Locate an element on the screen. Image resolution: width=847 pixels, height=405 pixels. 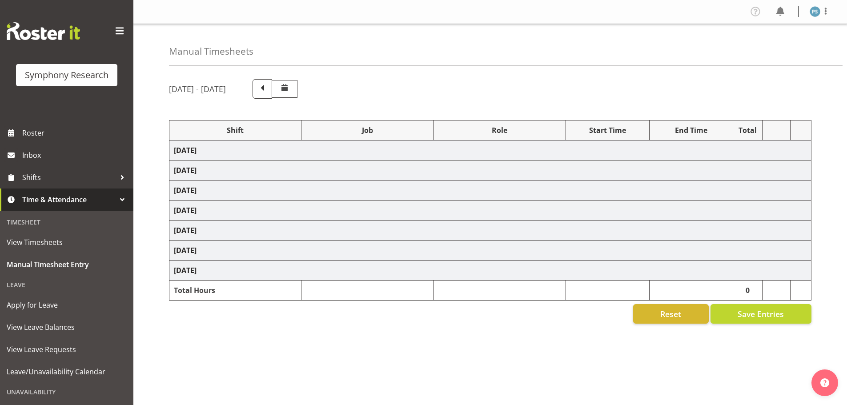
span: View Timesheets is located at coordinates (67, 242).